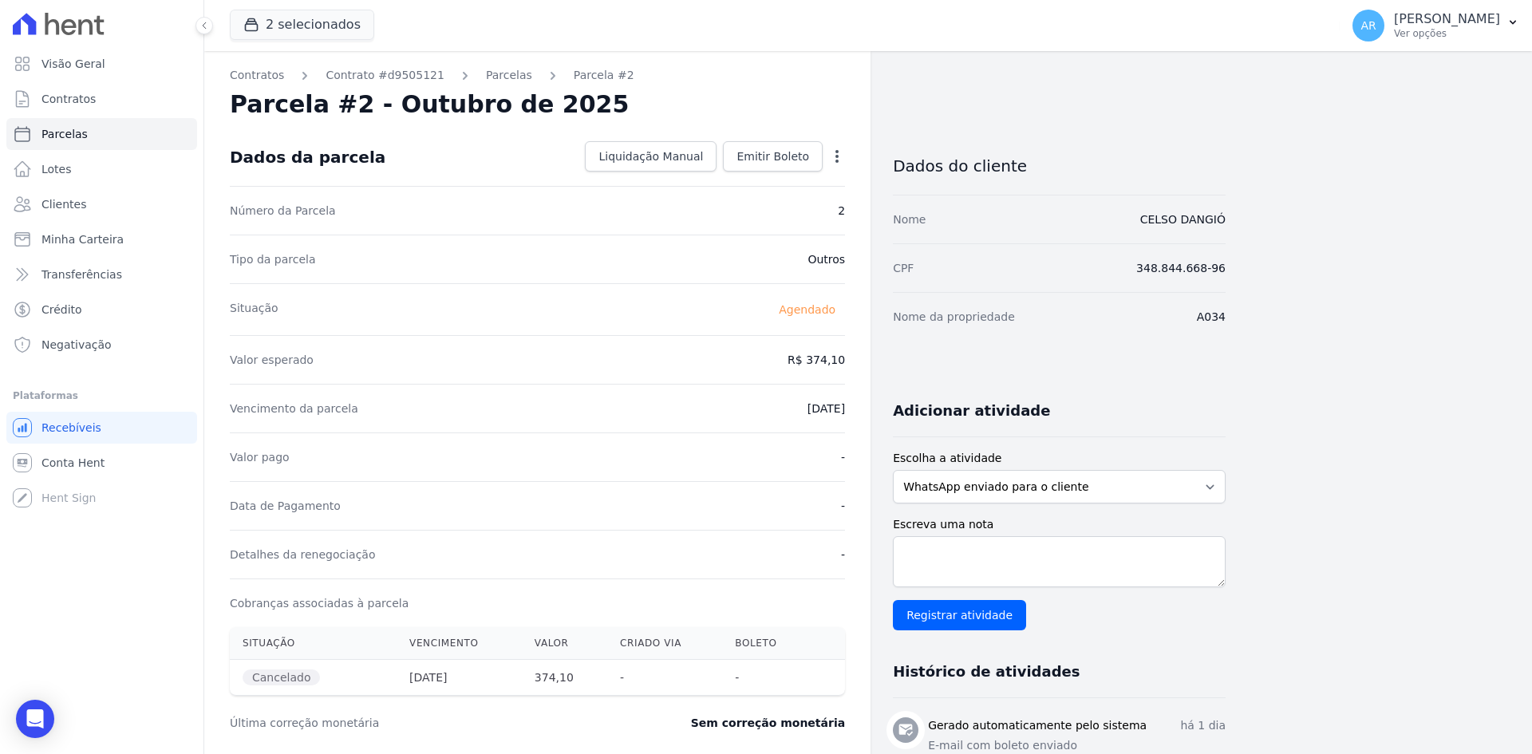 The width and height of the screenshot is (1532, 754). I want to click on h3: Histórico de atividades, so click(986, 672).